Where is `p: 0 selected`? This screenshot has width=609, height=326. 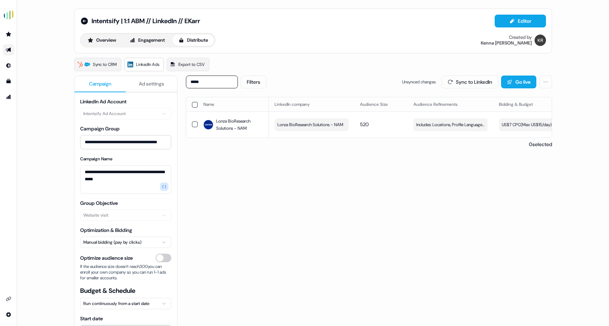 p: 0 selected is located at coordinates (539, 144).